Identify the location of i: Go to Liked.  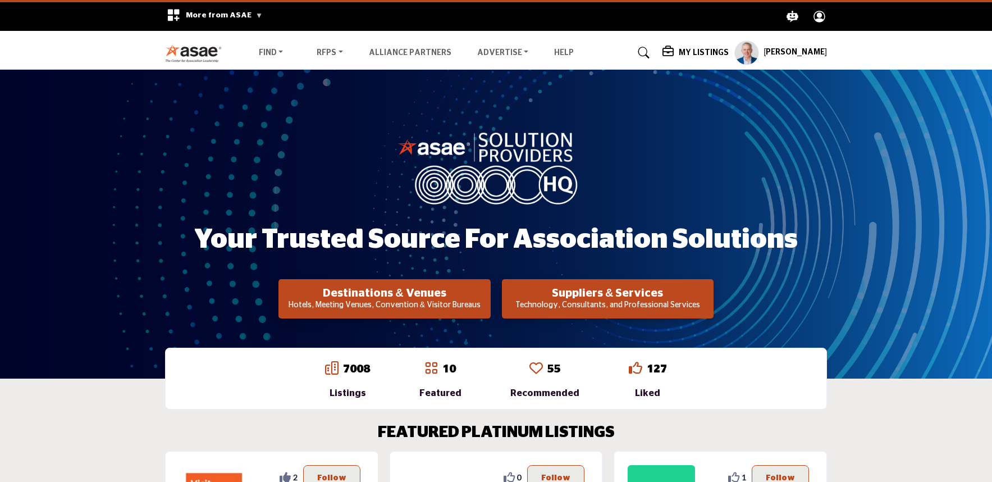
(636, 368).